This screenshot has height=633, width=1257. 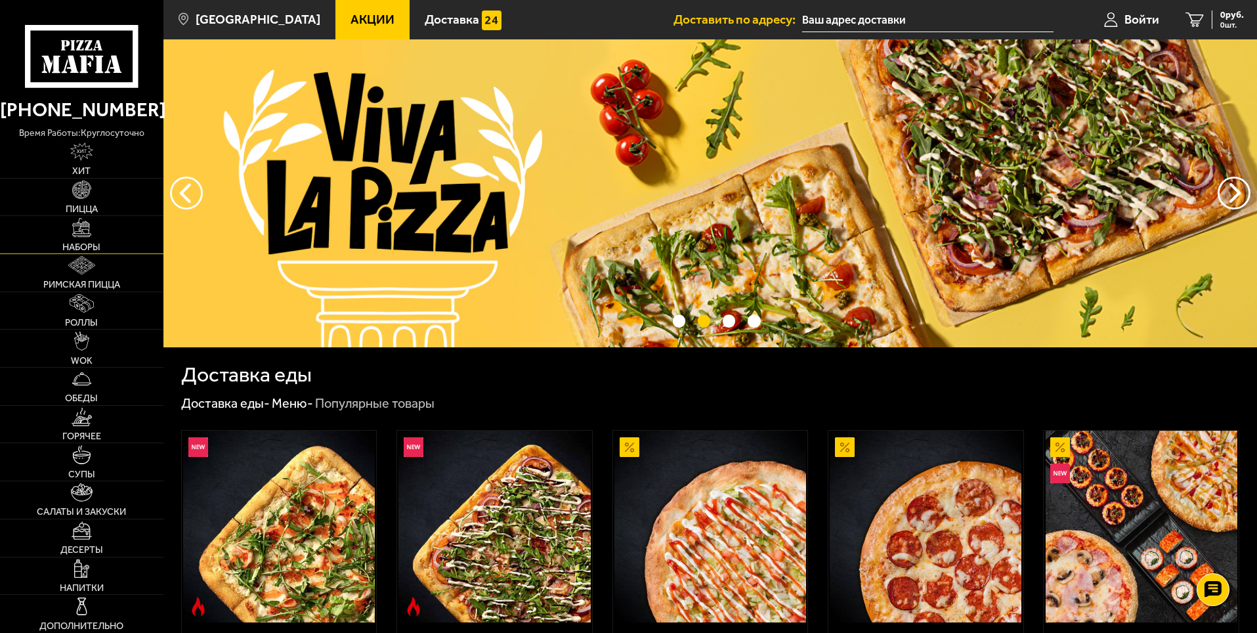 I want to click on a: Меню-, so click(x=292, y=403).